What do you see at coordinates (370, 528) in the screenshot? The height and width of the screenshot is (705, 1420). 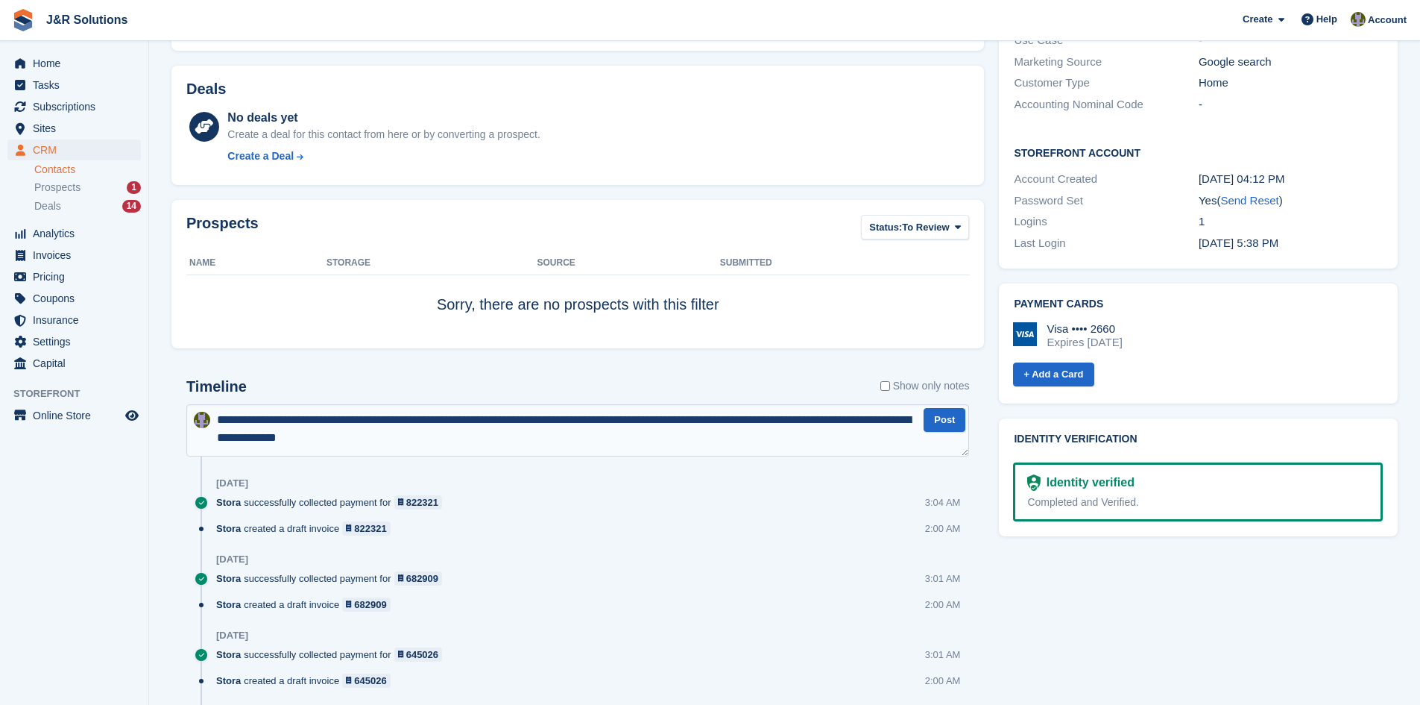 I see `div: 822321` at bounding box center [370, 528].